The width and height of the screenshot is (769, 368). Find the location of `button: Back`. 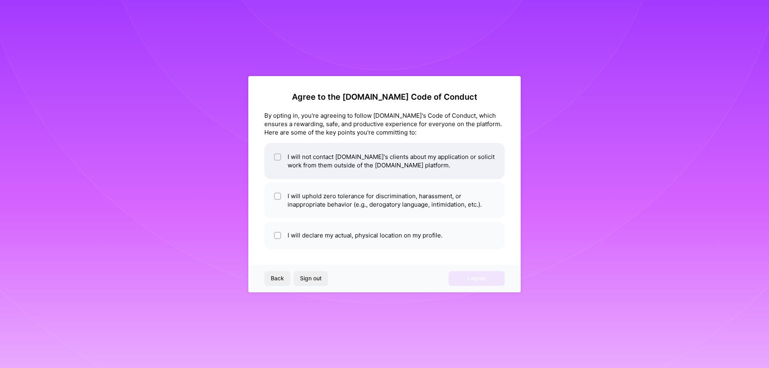

button: Back is located at coordinates (277, 278).